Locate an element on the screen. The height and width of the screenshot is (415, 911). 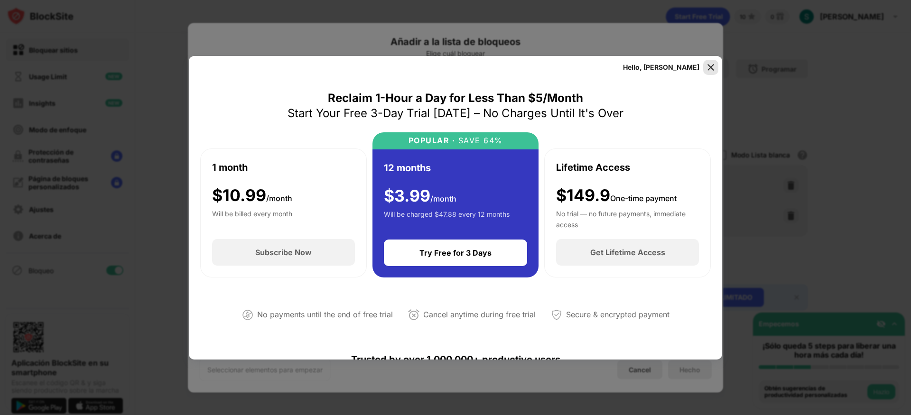
div: Will be billed every month is located at coordinates (252, 218).